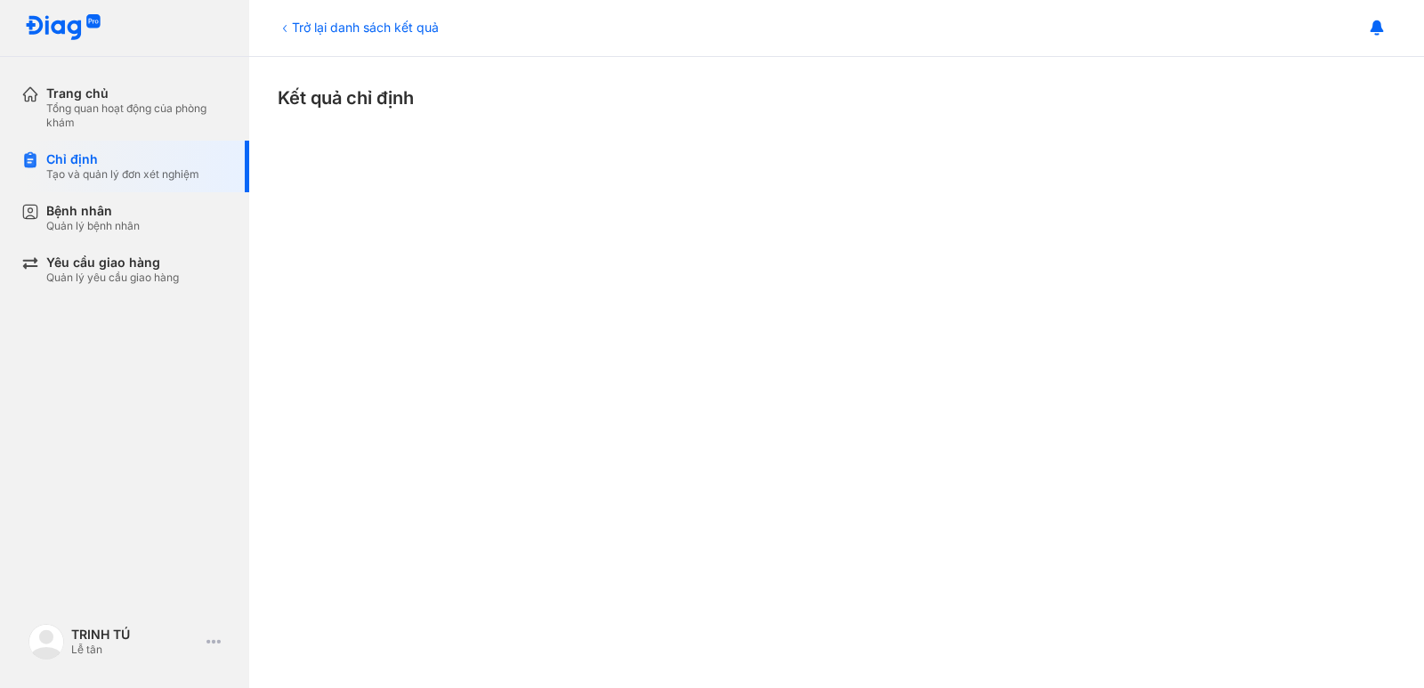 The image size is (1424, 688). Describe the element at coordinates (135, 650) in the screenshot. I see `div: Lễ tân` at that location.